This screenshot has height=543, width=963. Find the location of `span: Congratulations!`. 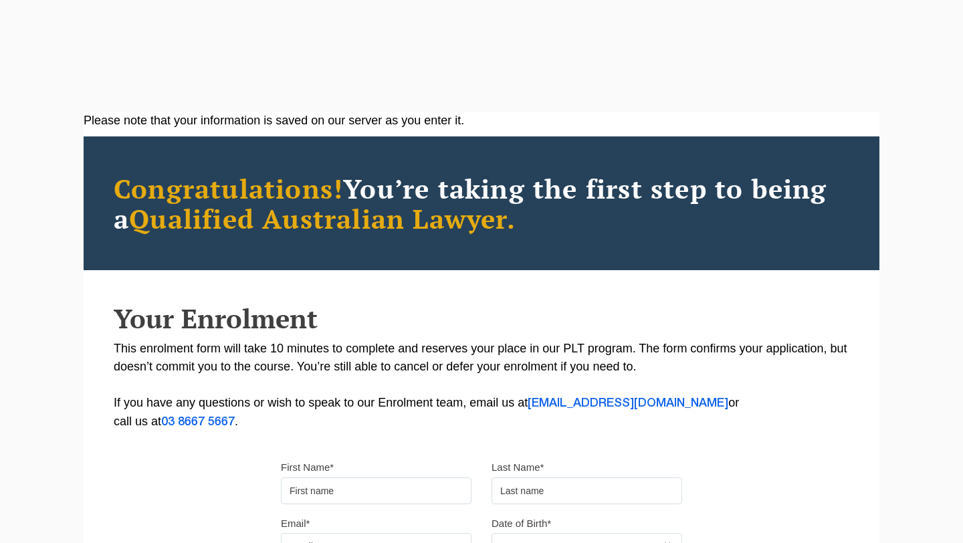

span: Congratulations! is located at coordinates (228, 188).